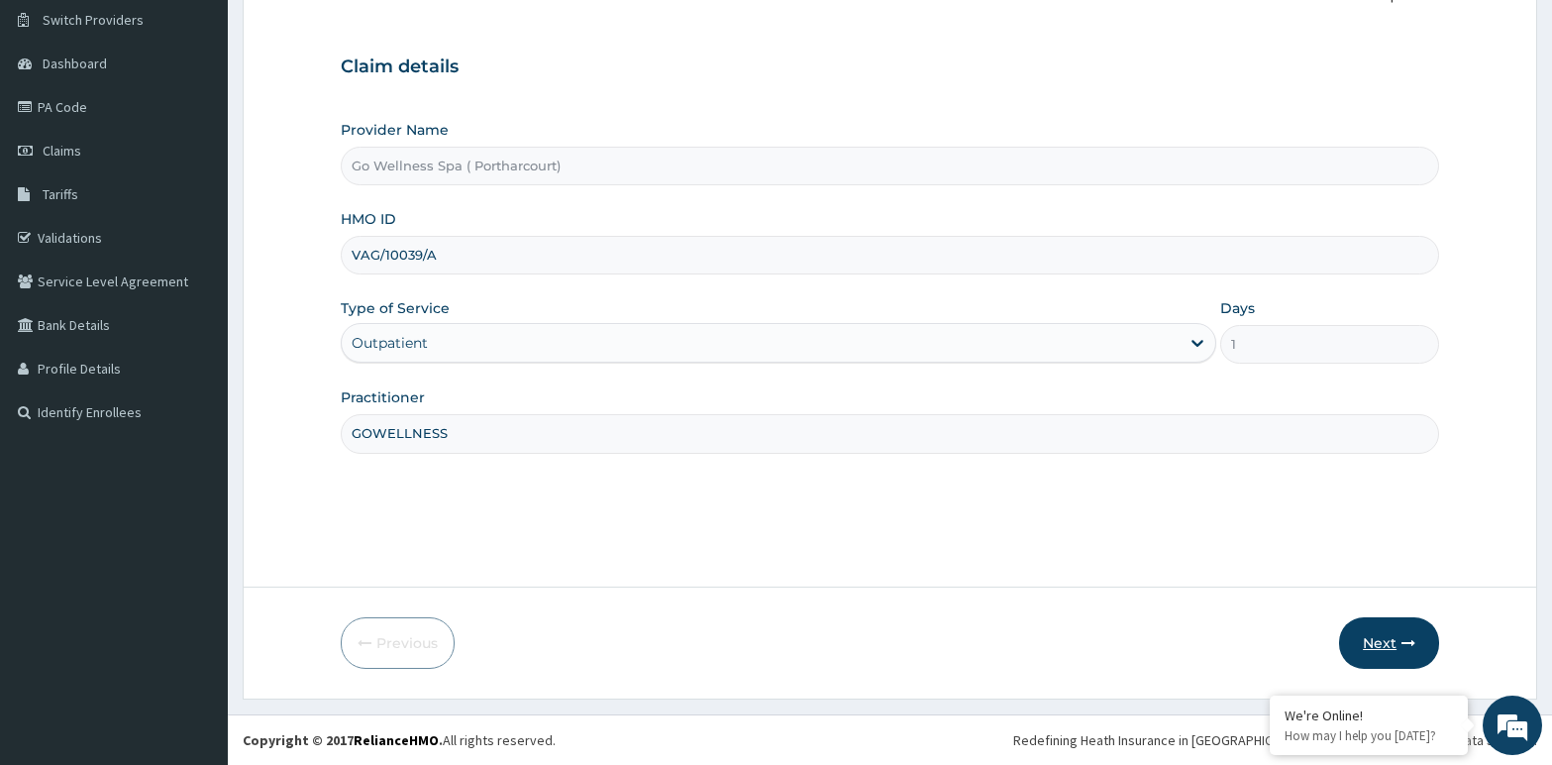 The image size is (1552, 765). What do you see at coordinates (396, 740) in the screenshot?
I see `a: RelianceHMO` at bounding box center [396, 740].